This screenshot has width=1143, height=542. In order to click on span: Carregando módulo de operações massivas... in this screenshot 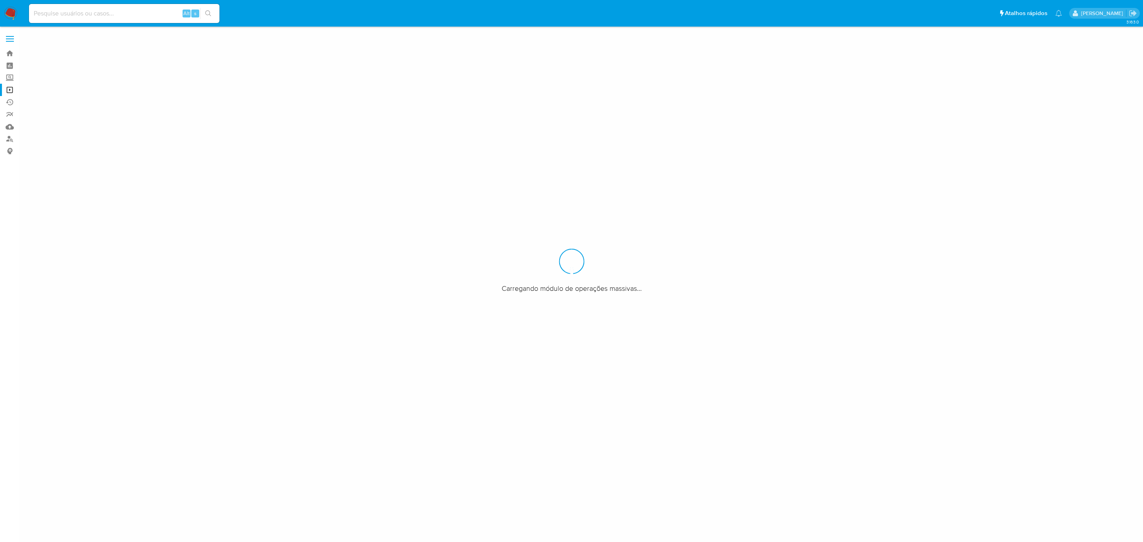, I will do `click(571, 288)`.